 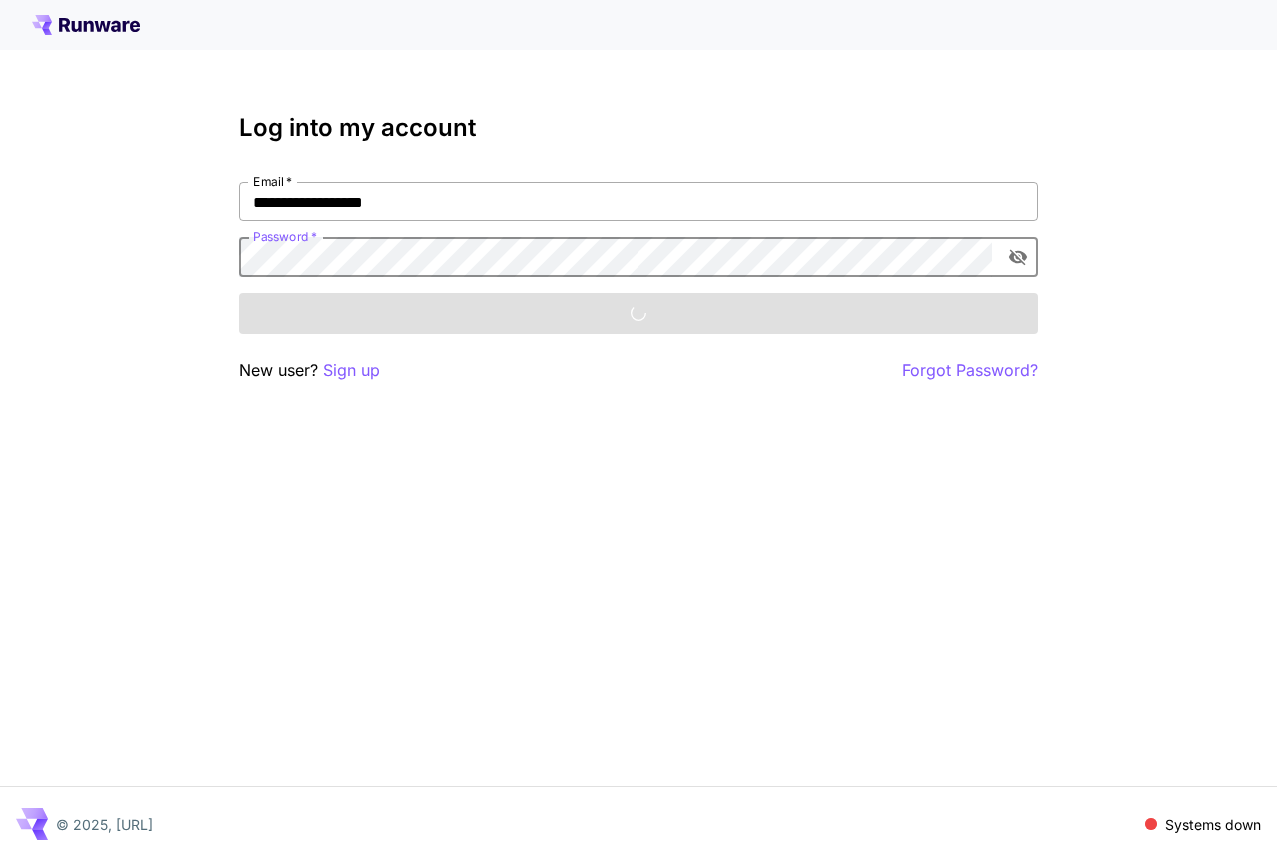 I want to click on p: Sign up, so click(x=351, y=370).